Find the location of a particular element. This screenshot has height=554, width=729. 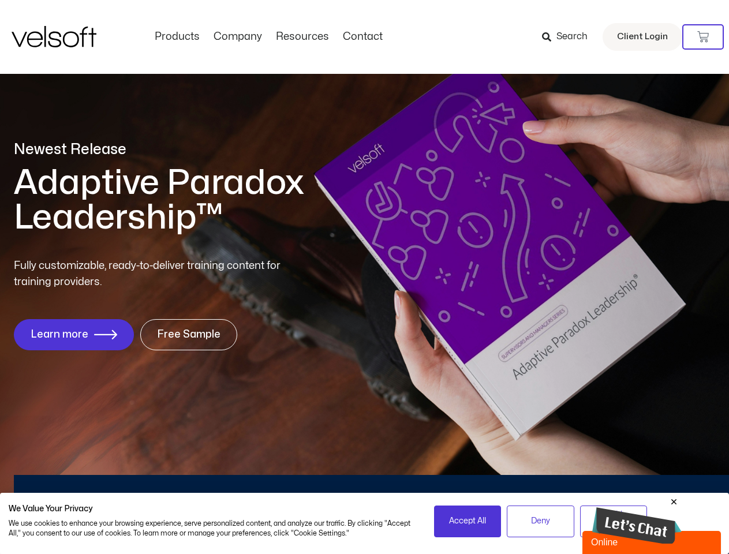

a: Free Sample is located at coordinates (189, 335).